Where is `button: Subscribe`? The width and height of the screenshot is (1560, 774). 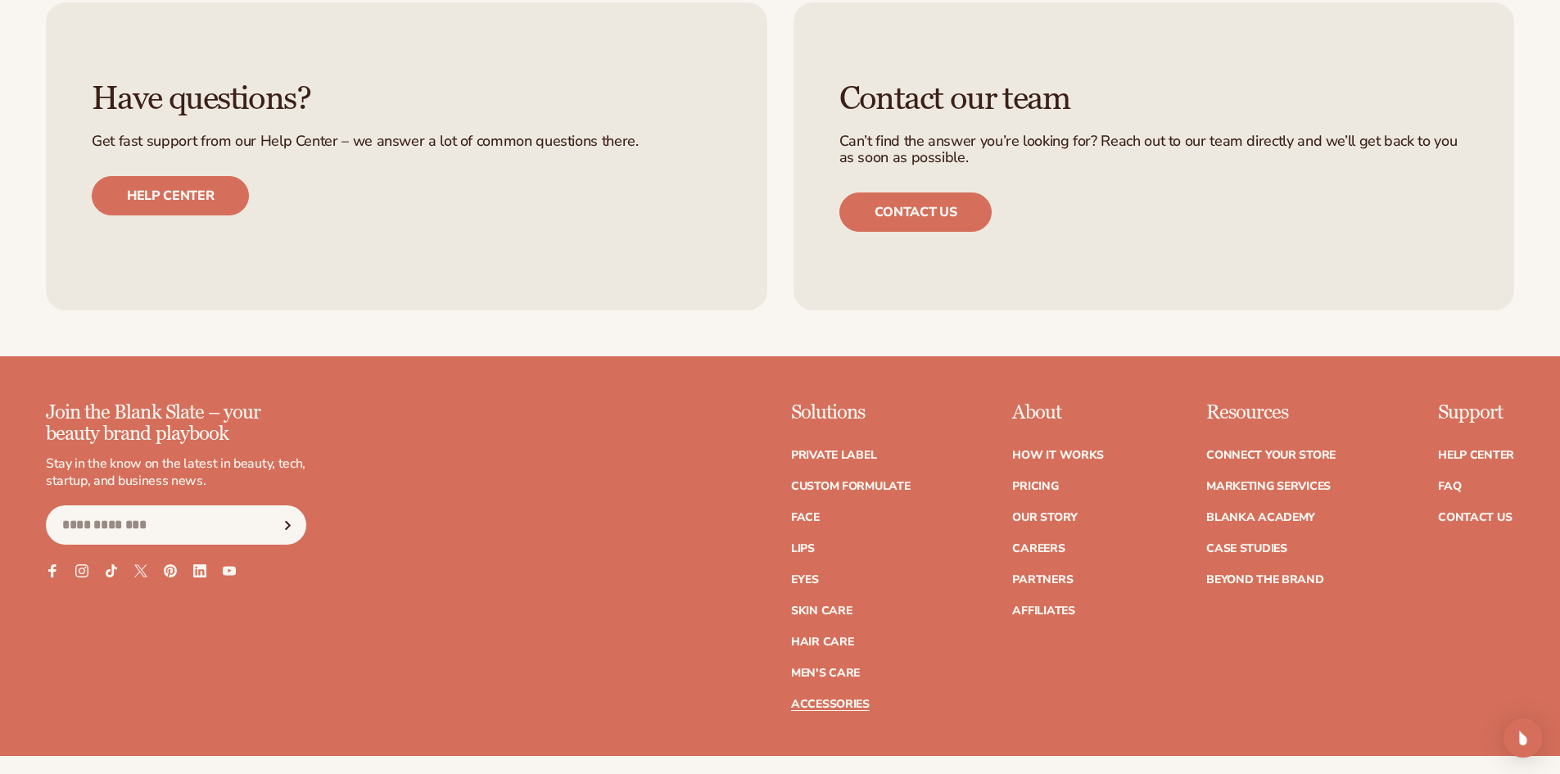
button: Subscribe is located at coordinates (288, 525).